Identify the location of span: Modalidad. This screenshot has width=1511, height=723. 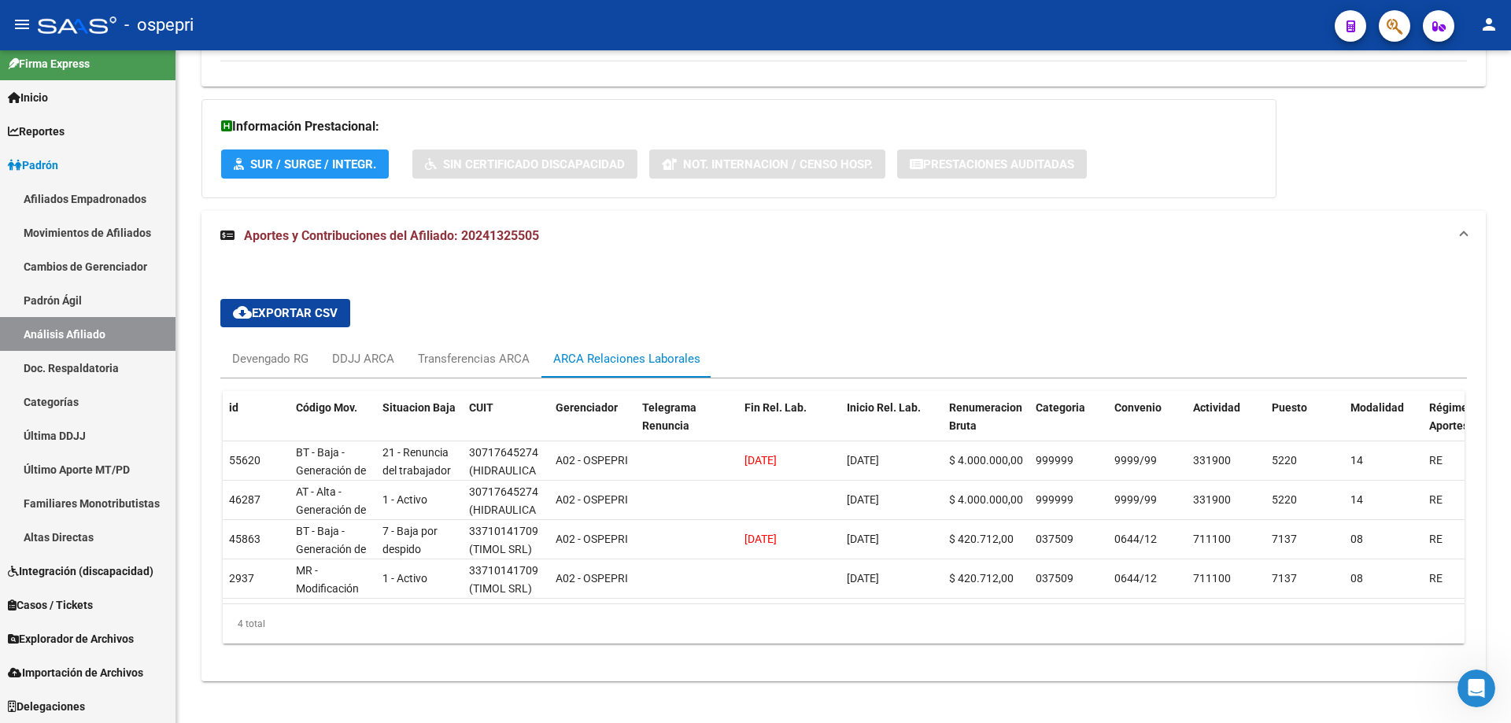
(1377, 408).